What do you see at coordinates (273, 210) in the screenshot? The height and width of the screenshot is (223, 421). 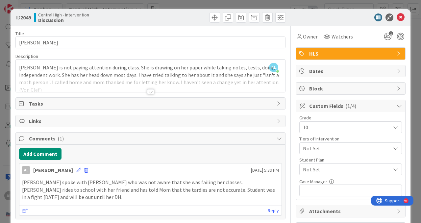 I see `a: Reply` at bounding box center [273, 210].